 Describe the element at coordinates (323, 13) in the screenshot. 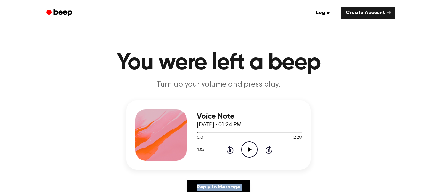

I see `a: Log in` at that location.